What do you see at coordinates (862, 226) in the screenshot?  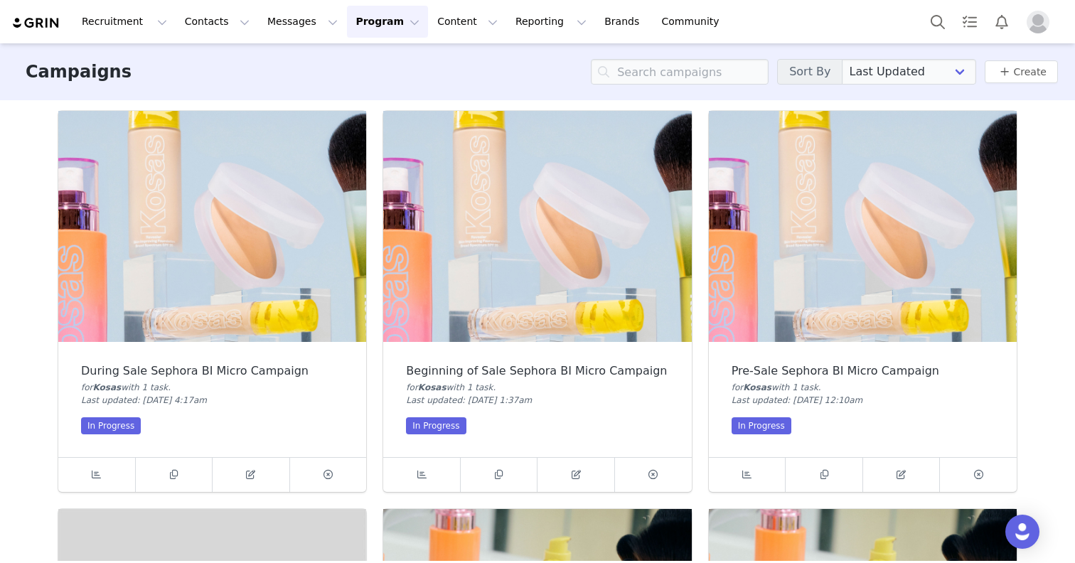 I see `img: Pre-Sale Sephora BI Micro Campaign` at bounding box center [862, 226].